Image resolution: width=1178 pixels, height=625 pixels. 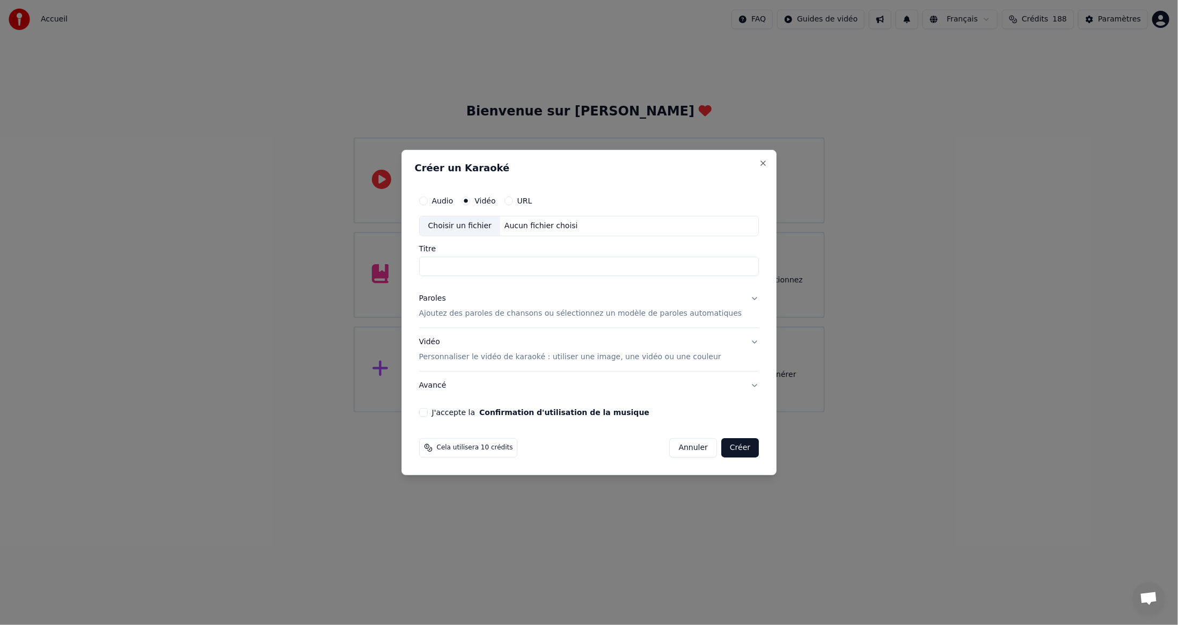 What do you see at coordinates (589, 385) in the screenshot?
I see `button: Avancé` at bounding box center [589, 385].